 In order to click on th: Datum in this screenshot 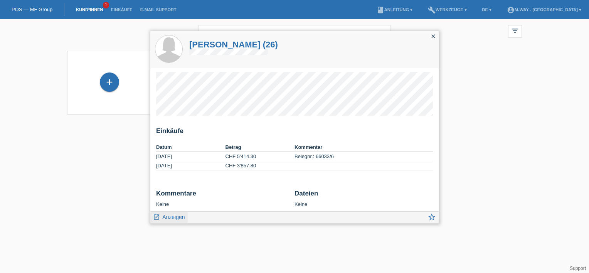, I will do `click(191, 147)`.